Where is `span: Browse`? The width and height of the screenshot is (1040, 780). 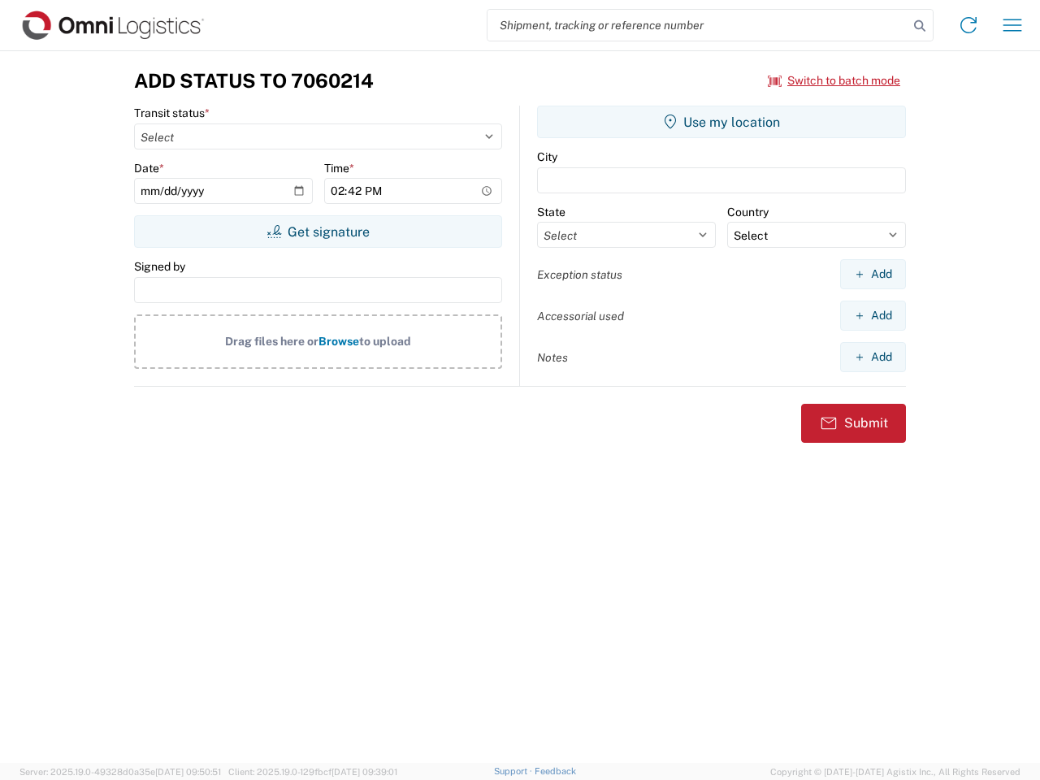 span: Browse is located at coordinates (339, 341).